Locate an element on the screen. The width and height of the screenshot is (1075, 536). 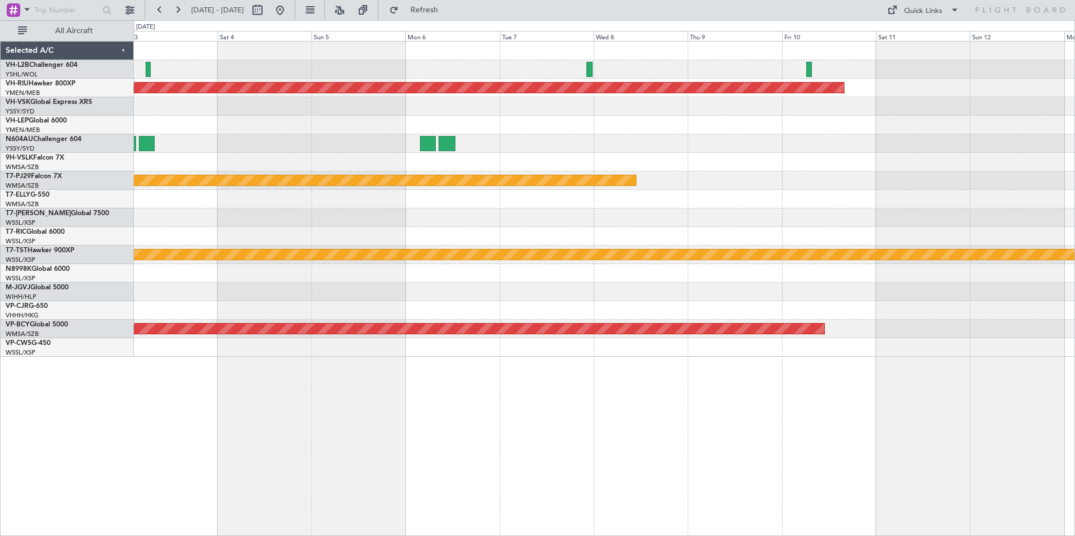
a: VP-CWSG-450 is located at coordinates (28, 344).